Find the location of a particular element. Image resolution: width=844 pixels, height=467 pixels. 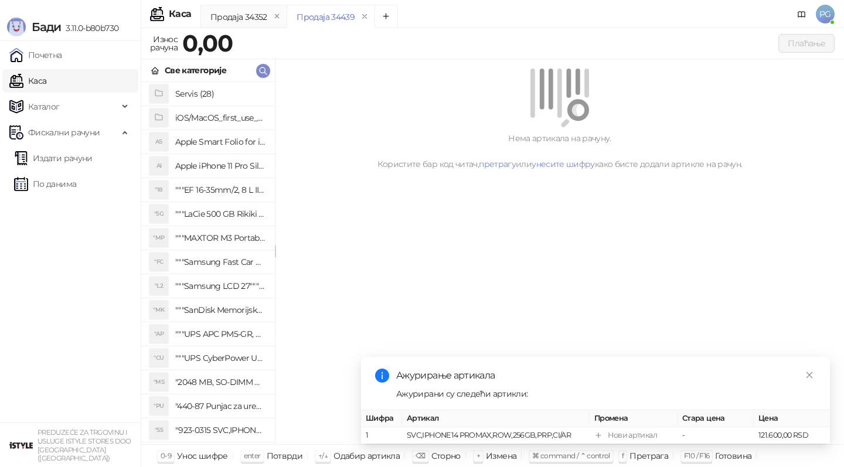

div: Унос шифре is located at coordinates (202, 456).